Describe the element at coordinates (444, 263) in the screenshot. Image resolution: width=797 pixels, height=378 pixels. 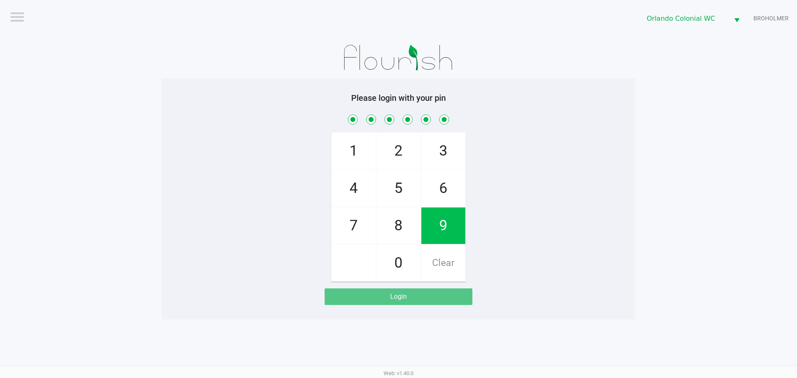
I see `span: Clear` at that location.